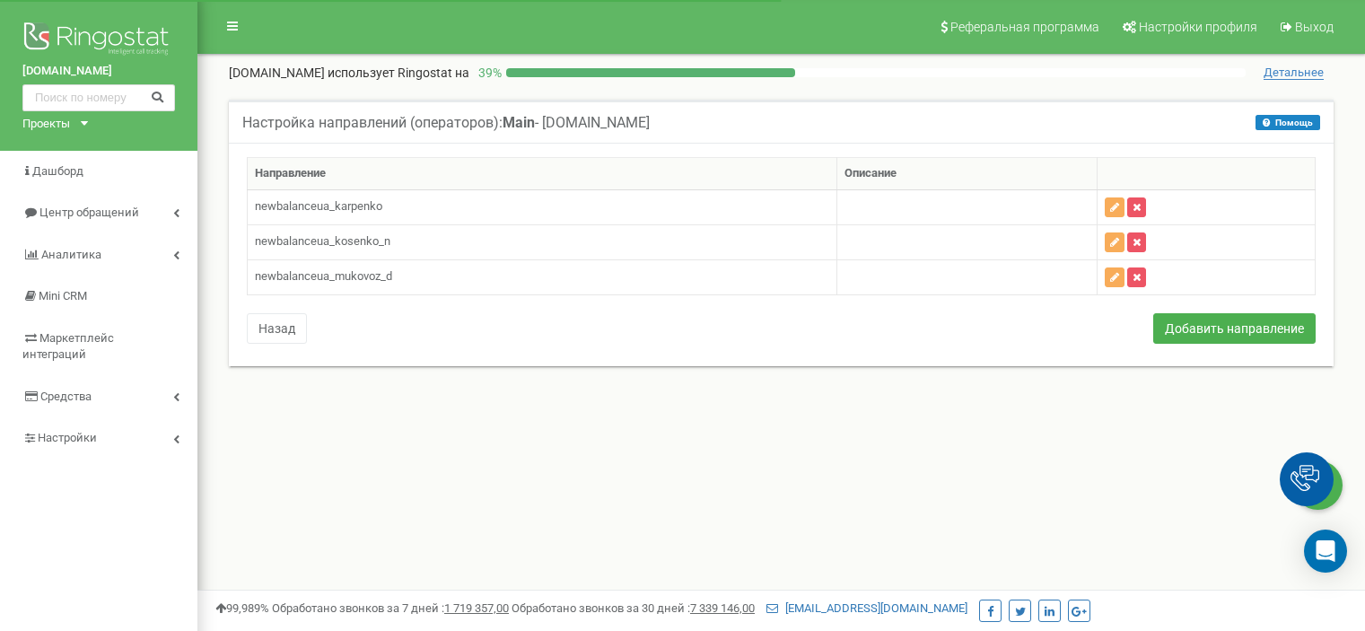  What do you see at coordinates (67, 437) in the screenshot?
I see `span: Настройки` at bounding box center [67, 437].